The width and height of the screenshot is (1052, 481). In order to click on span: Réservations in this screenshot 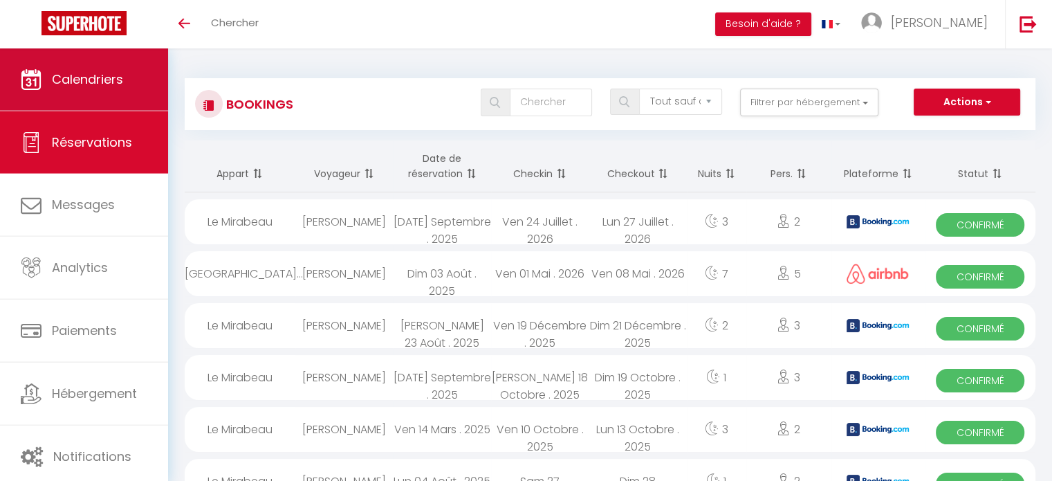, I will do `click(92, 142)`.